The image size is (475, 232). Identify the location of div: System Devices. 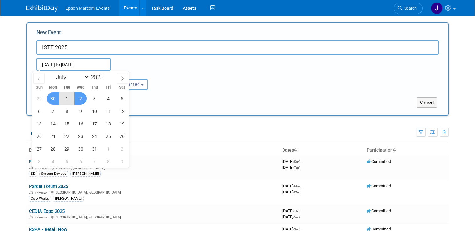
(54, 174).